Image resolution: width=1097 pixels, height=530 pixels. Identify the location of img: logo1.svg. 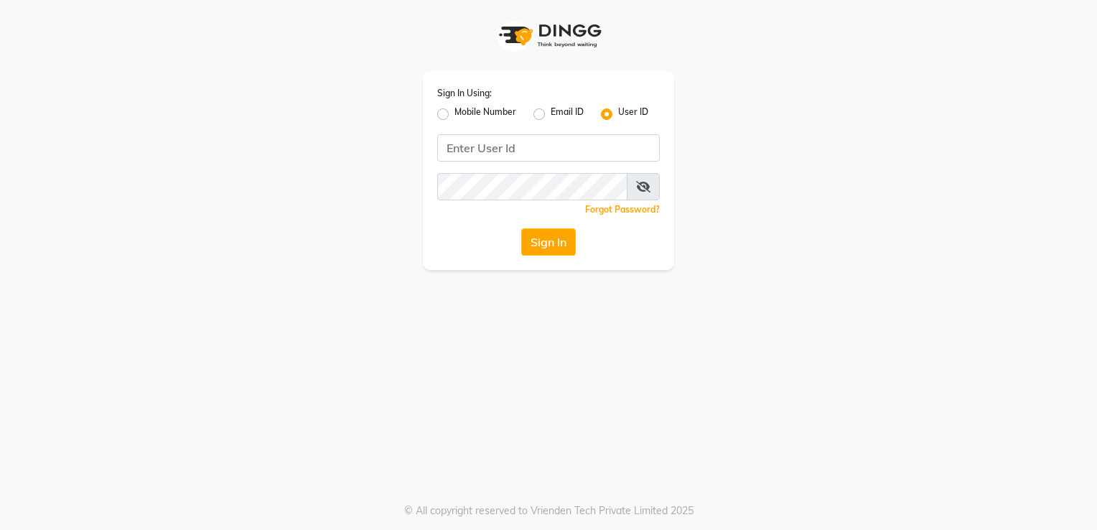
(548, 35).